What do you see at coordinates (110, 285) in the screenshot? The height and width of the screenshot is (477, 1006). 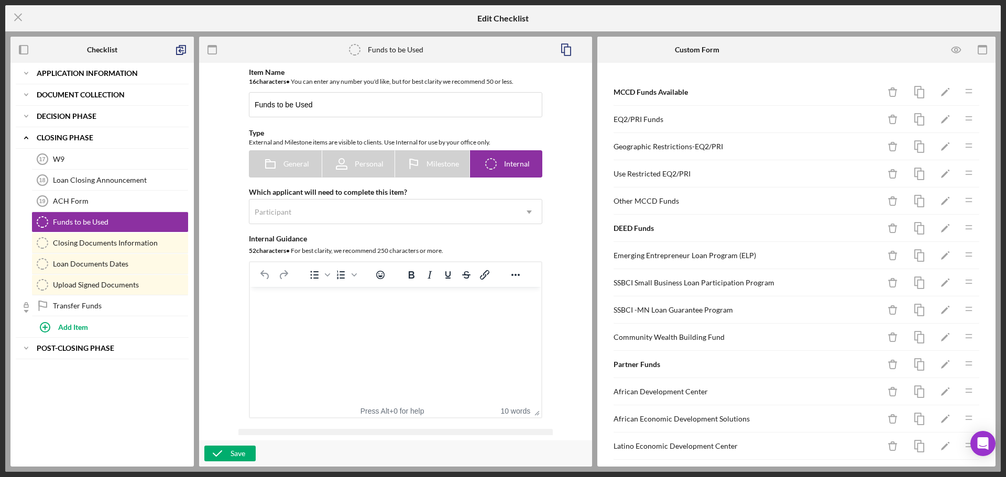 I see `a: Upload Signed Documents` at bounding box center [110, 285].